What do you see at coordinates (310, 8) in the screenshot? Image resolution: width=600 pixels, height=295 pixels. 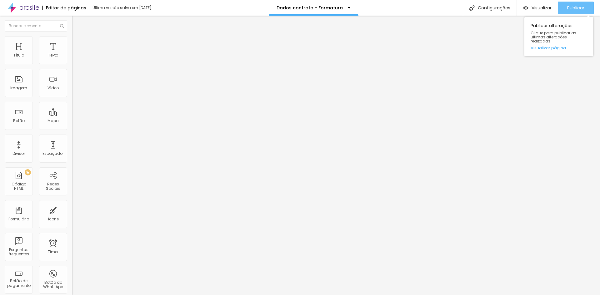 I see `p: Dados contrato - Formatura` at bounding box center [310, 8].